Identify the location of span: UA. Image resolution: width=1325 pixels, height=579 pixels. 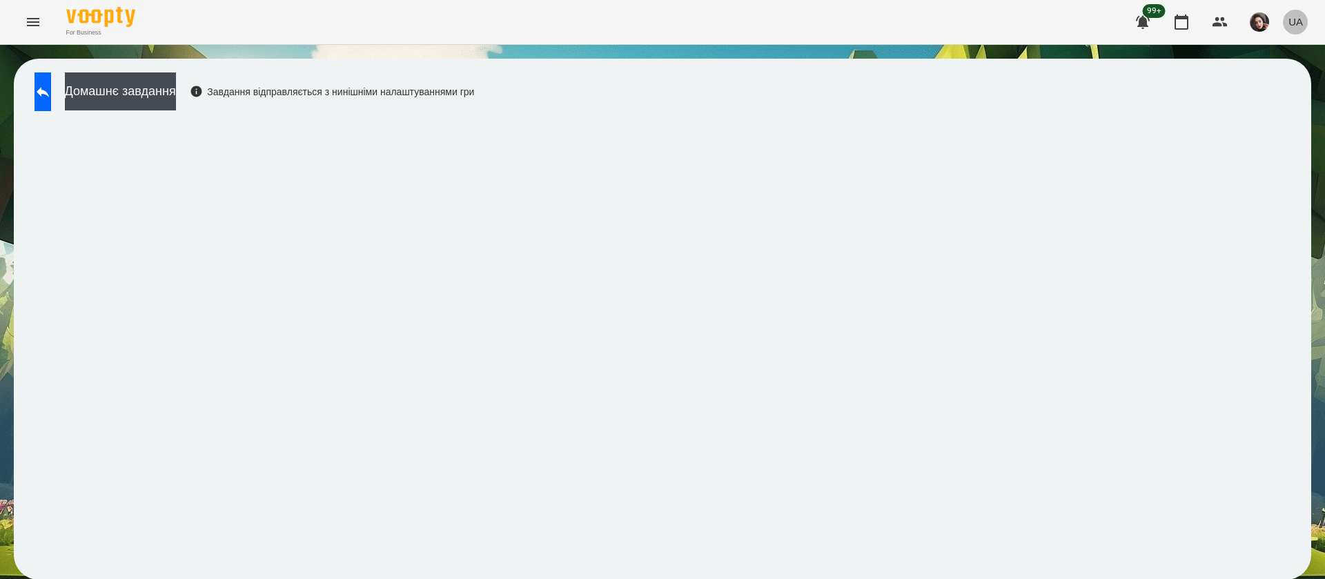
(1296, 21).